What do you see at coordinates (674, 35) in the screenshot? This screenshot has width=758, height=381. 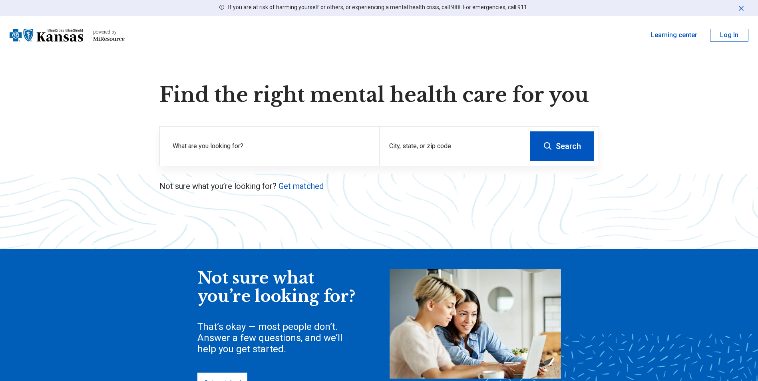 I see `a: Learning center` at bounding box center [674, 35].